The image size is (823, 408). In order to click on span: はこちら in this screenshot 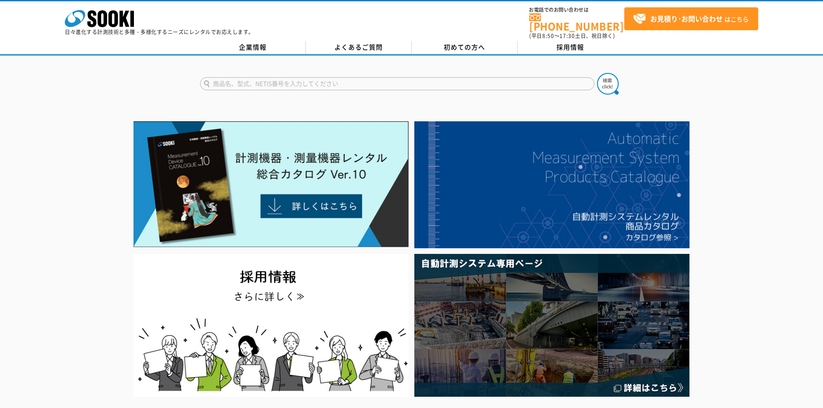, I will do `click(691, 19)`.